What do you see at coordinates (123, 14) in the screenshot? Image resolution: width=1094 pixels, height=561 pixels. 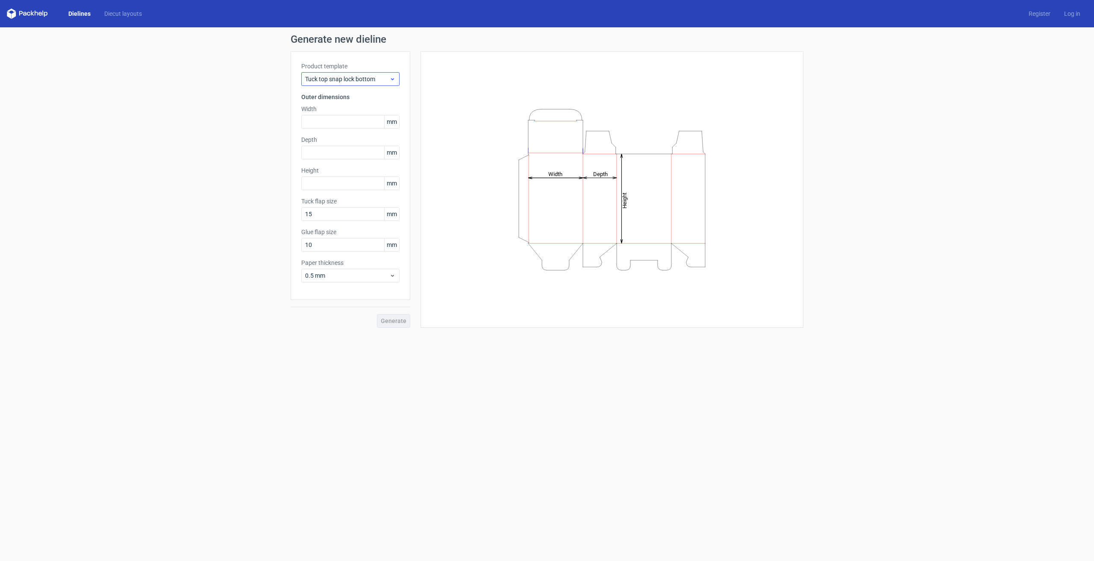 I see `a: Diecut layouts` at bounding box center [123, 14].